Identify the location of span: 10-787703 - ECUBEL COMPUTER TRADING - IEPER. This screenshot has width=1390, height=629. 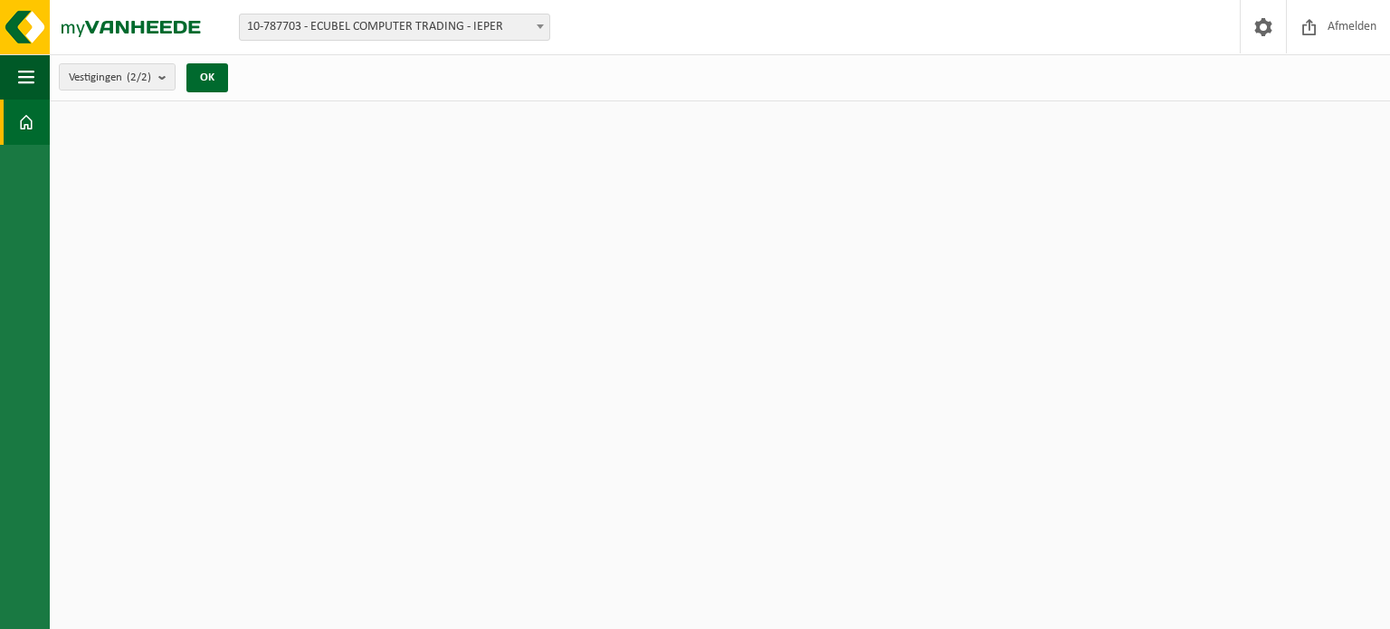
(395, 27).